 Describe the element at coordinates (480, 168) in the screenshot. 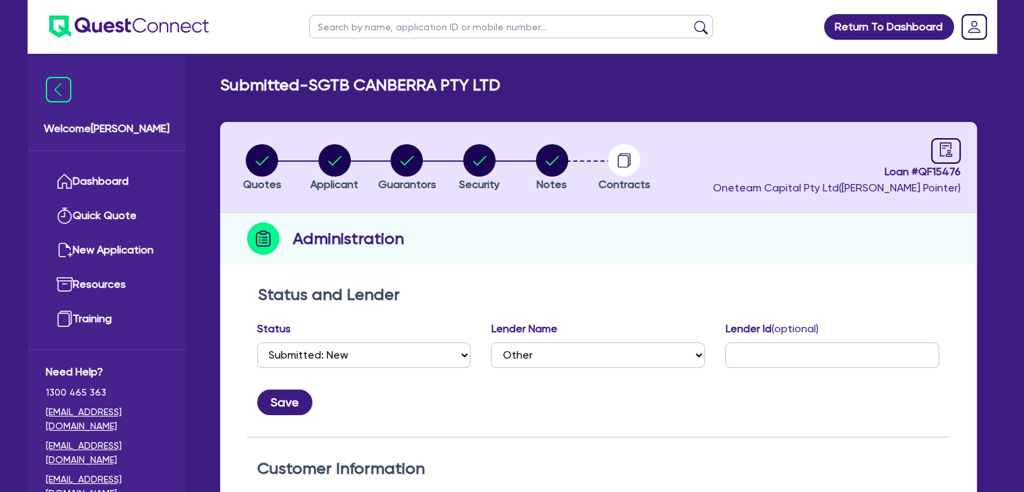

I see `button: Security` at that location.